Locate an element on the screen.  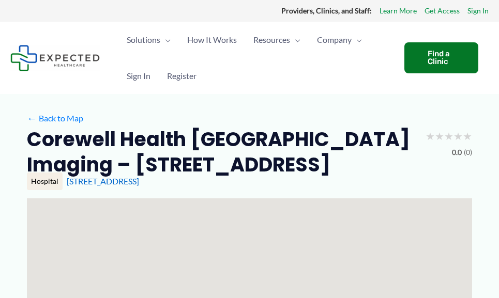
a: Get Access is located at coordinates (442, 11).